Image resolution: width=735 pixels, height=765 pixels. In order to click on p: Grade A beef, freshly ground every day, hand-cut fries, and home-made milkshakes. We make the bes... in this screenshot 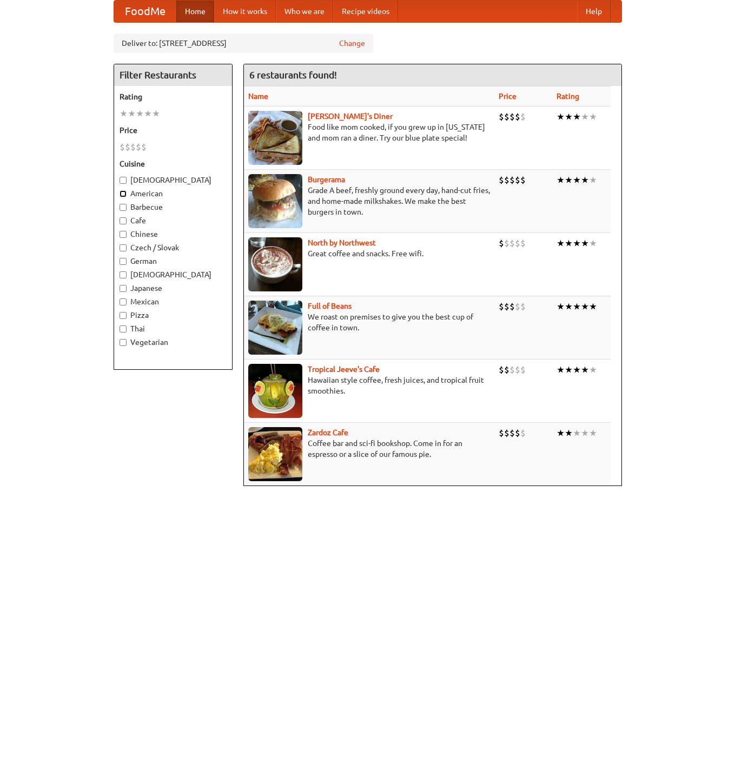, I will do `click(369, 201)`.